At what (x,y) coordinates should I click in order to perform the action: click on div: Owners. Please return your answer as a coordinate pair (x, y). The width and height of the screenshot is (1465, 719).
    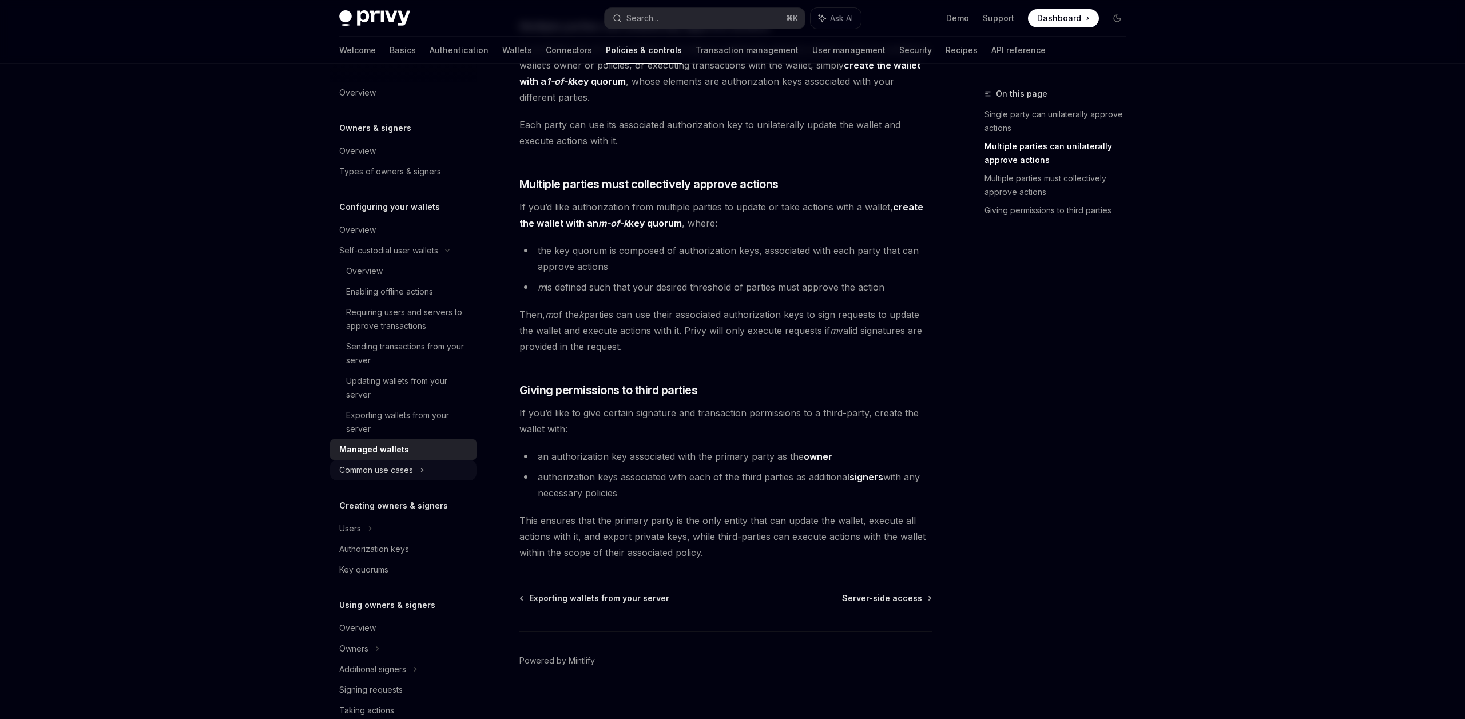
    Looking at the image, I should click on (354, 649).